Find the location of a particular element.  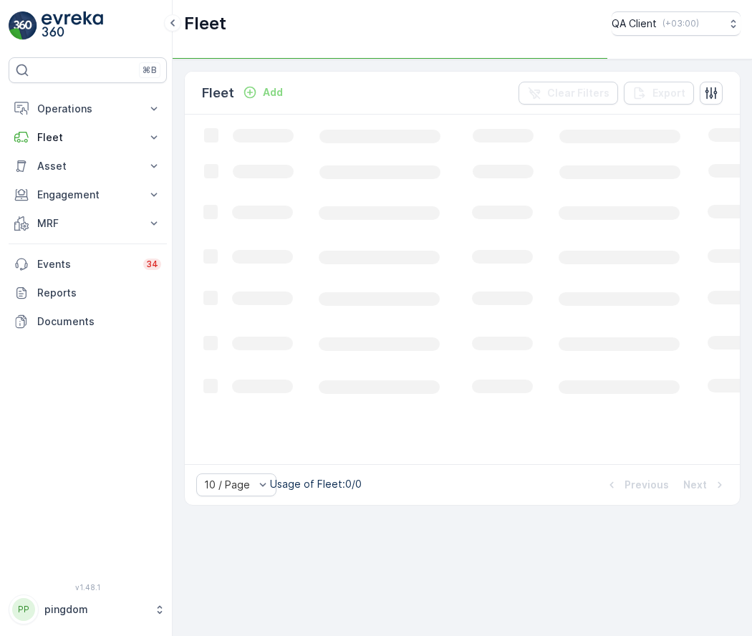

p: ⌘B is located at coordinates (150, 70).